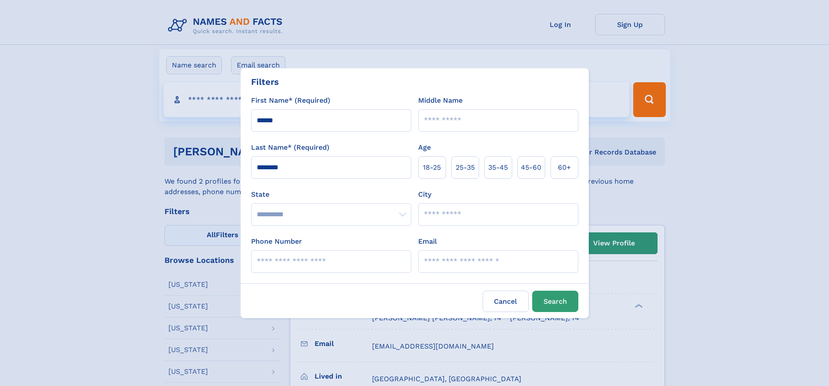 This screenshot has width=829, height=386. What do you see at coordinates (425, 195) in the screenshot?
I see `label: City` at bounding box center [425, 195].